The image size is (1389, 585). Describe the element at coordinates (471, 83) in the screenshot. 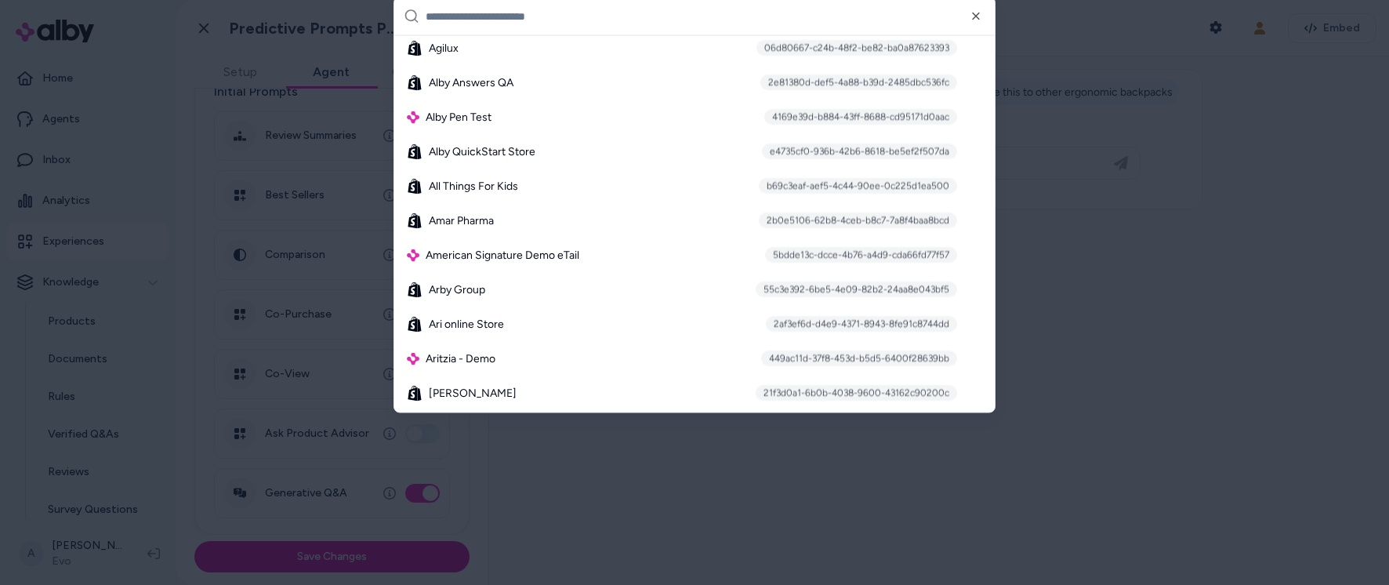

I see `span: Alby Answers QA` at that location.